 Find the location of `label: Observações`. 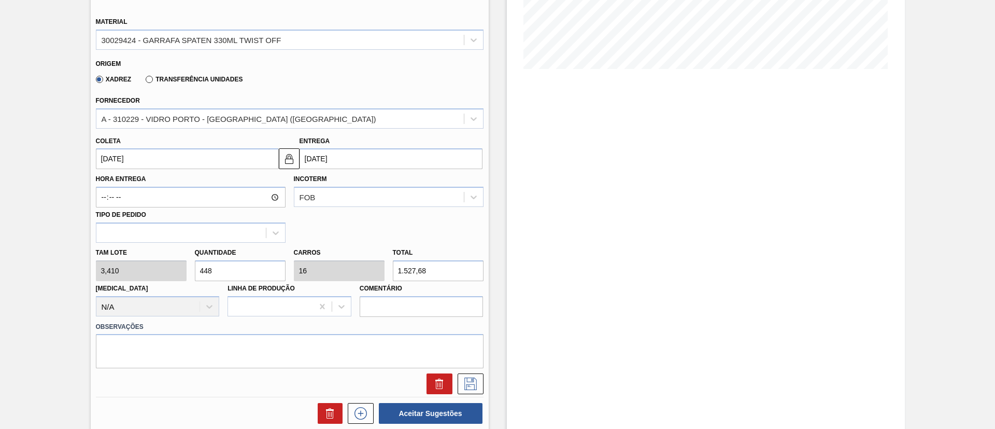

label: Observações is located at coordinates (290, 327).